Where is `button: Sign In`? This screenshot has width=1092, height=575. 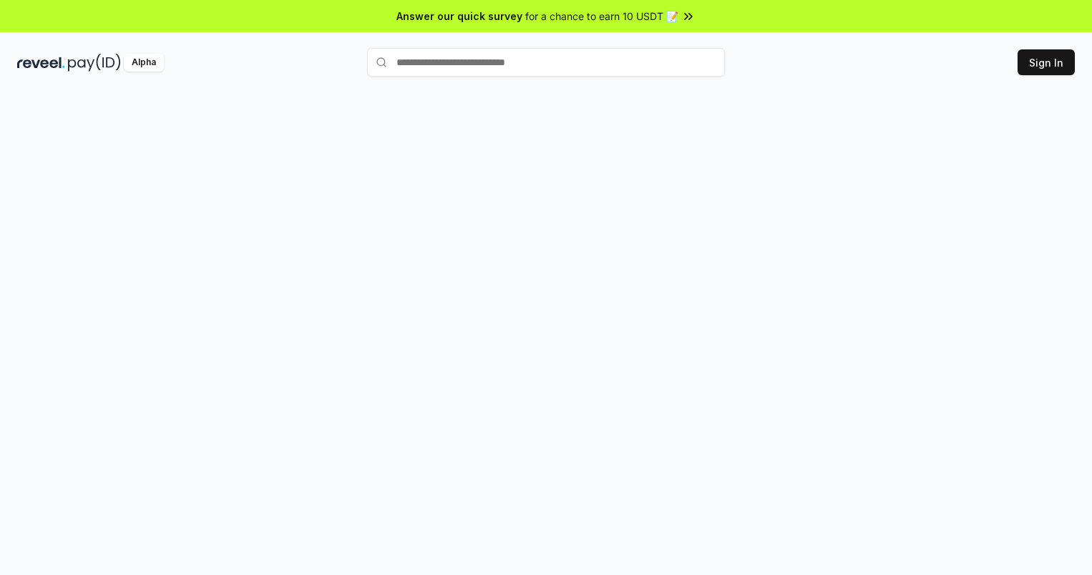 button: Sign In is located at coordinates (1046, 62).